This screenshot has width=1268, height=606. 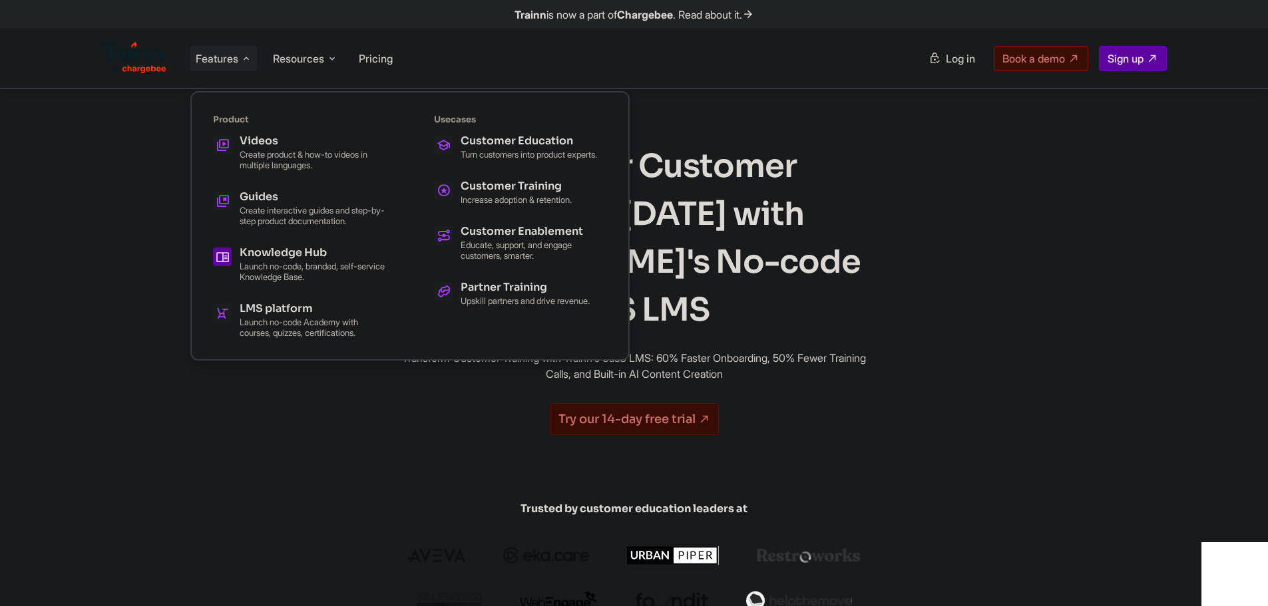 I want to click on img: urbanpiper logo, so click(x=673, y=556).